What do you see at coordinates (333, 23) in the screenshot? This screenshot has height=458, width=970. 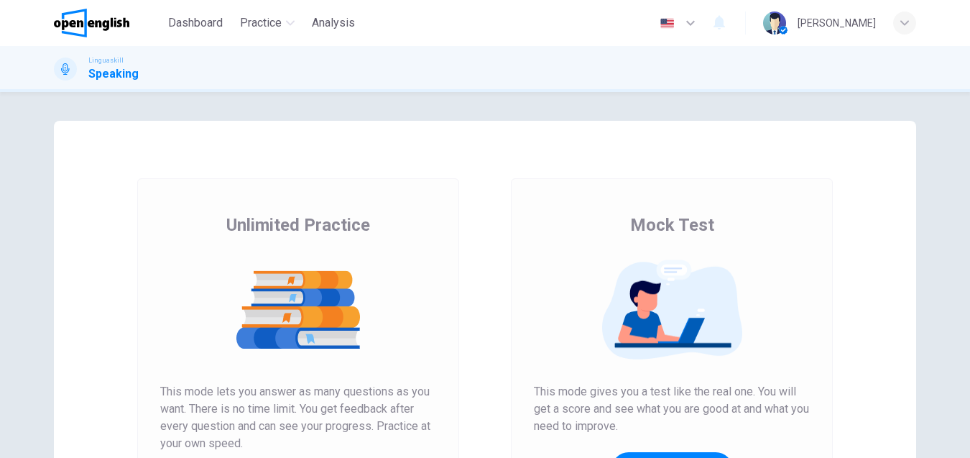 I see `a: Analysis` at bounding box center [333, 23].